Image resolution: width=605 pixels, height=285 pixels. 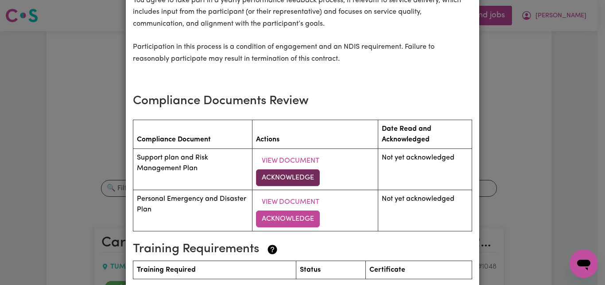 What do you see at coordinates (302, 101) in the screenshot?
I see `h3: Compliance Documents Review` at bounding box center [302, 101].